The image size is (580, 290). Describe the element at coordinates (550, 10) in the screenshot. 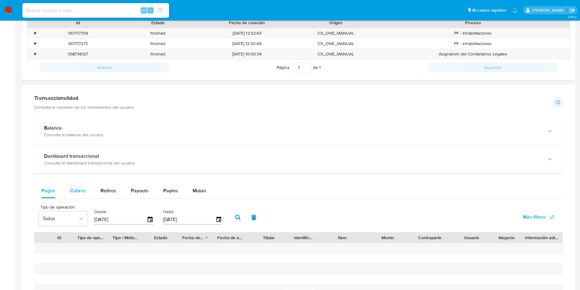

I see `p: gustavo.deseta@mercadolibre.com` at that location.